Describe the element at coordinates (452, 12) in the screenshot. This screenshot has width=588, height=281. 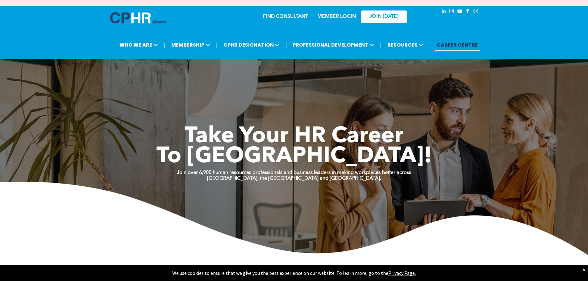
I see `a: instagram` at that location.